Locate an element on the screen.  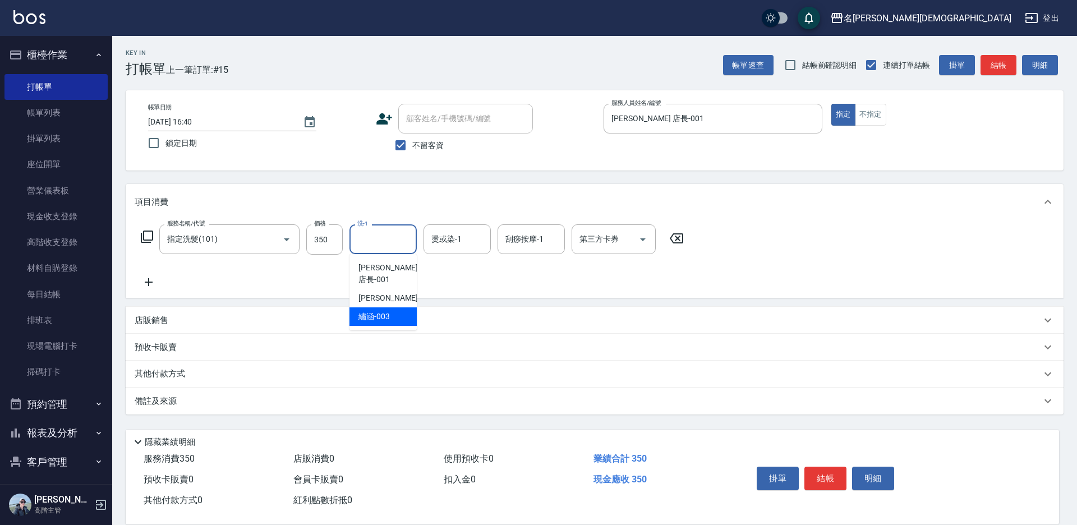
p: 高階主管 is located at coordinates (63, 511).